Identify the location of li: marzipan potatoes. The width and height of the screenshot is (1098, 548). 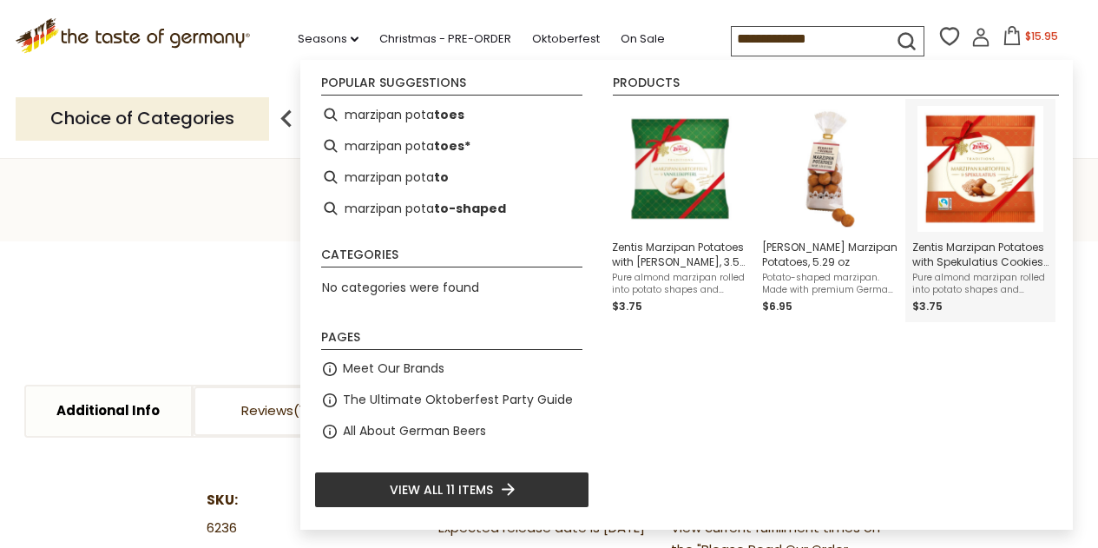
(451, 115).